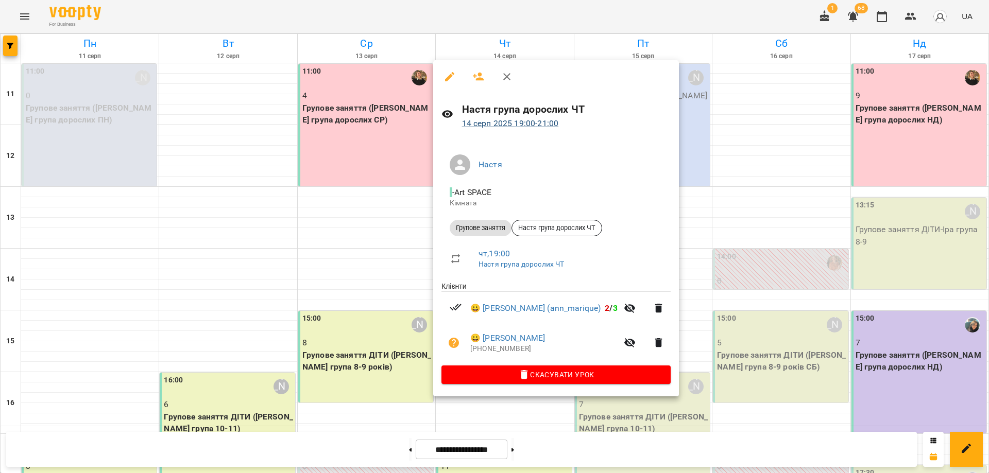  I want to click on span: 2, so click(607, 308).